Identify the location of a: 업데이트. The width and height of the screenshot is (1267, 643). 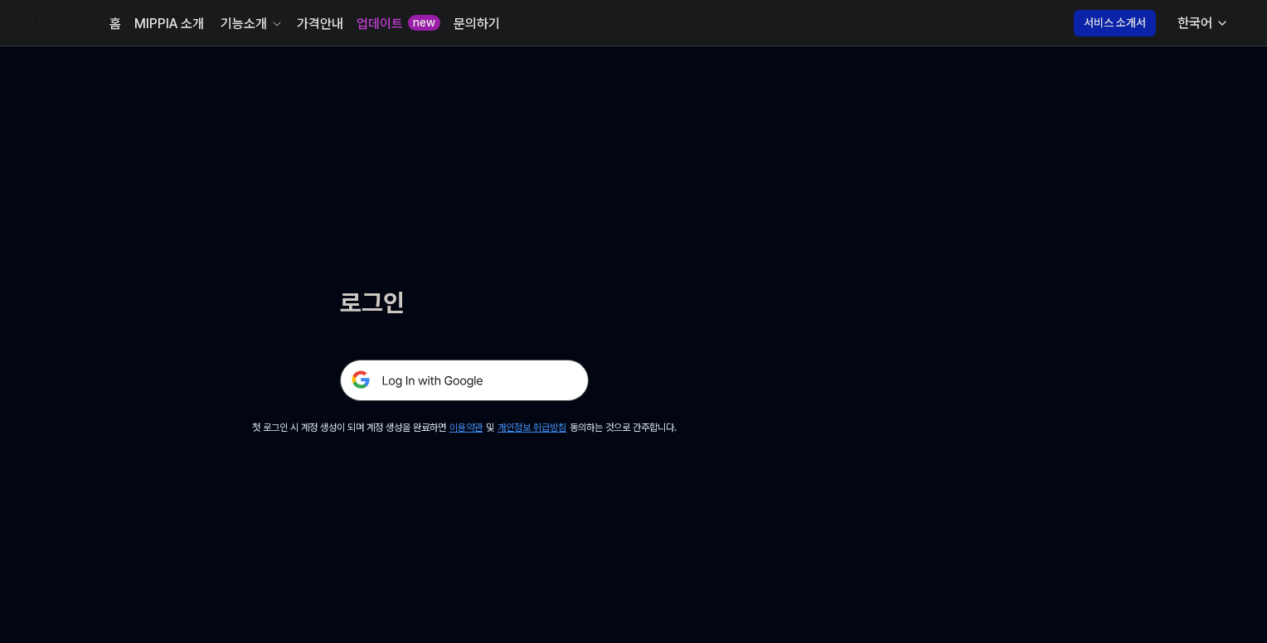
(380, 24).